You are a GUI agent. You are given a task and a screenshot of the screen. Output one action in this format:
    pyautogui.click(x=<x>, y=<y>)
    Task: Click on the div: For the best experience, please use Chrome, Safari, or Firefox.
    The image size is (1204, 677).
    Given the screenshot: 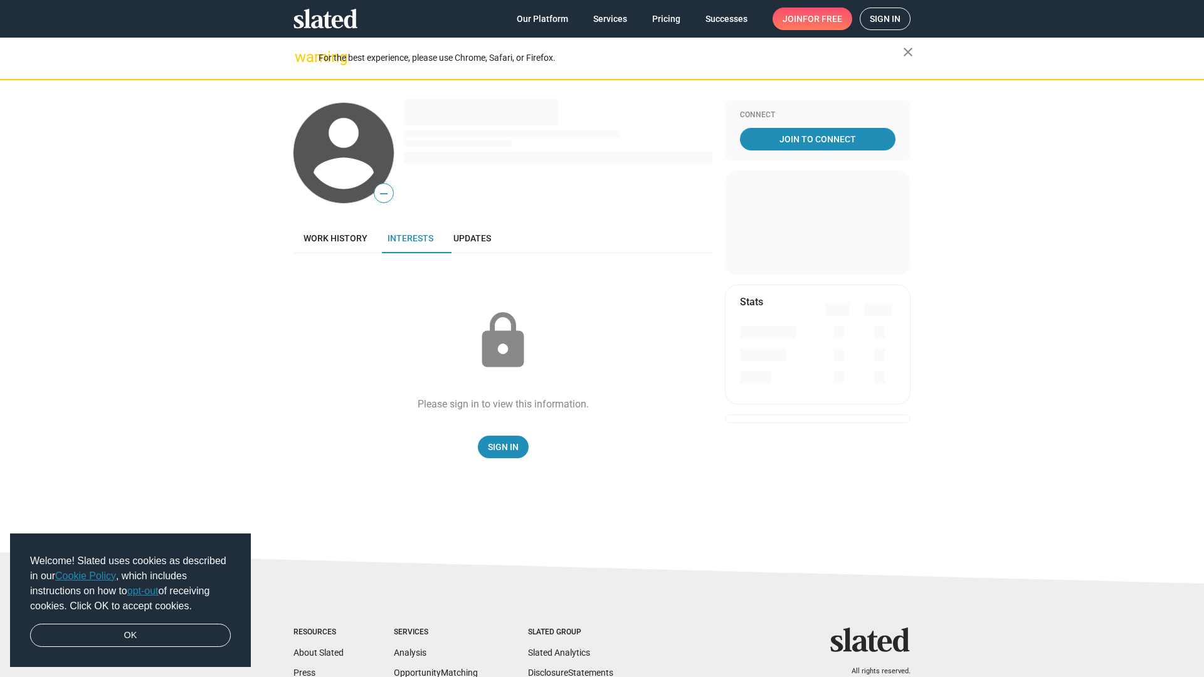 What is the action you would take?
    pyautogui.click(x=611, y=58)
    